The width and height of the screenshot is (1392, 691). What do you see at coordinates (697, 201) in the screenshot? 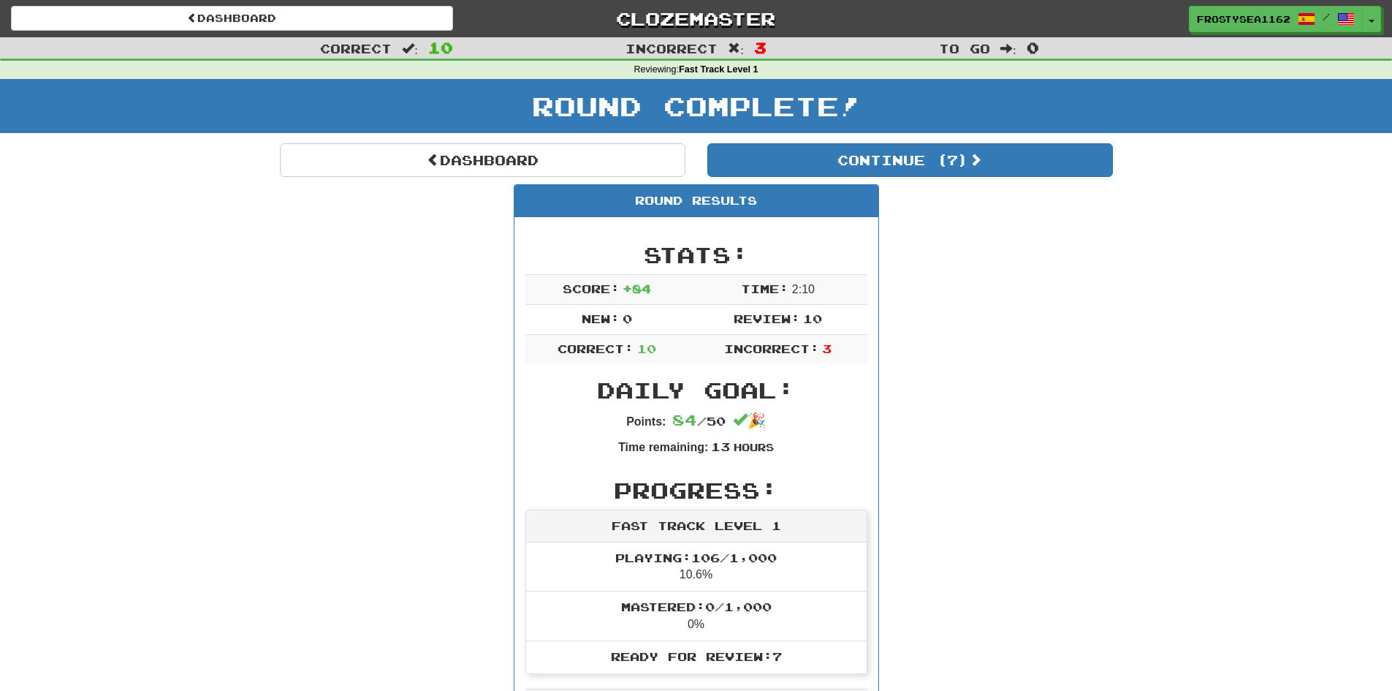
I see `div: Round Results` at bounding box center [697, 201].